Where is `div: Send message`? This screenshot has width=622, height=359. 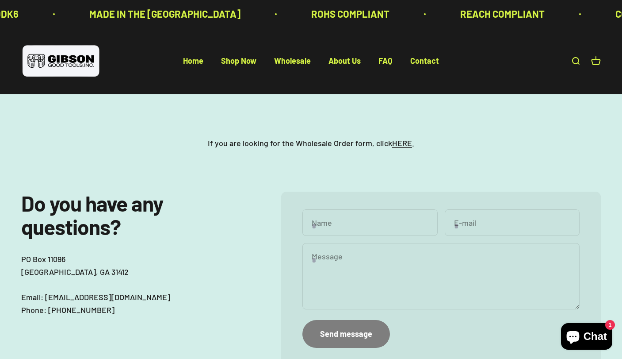 div: Send message is located at coordinates (346, 333).